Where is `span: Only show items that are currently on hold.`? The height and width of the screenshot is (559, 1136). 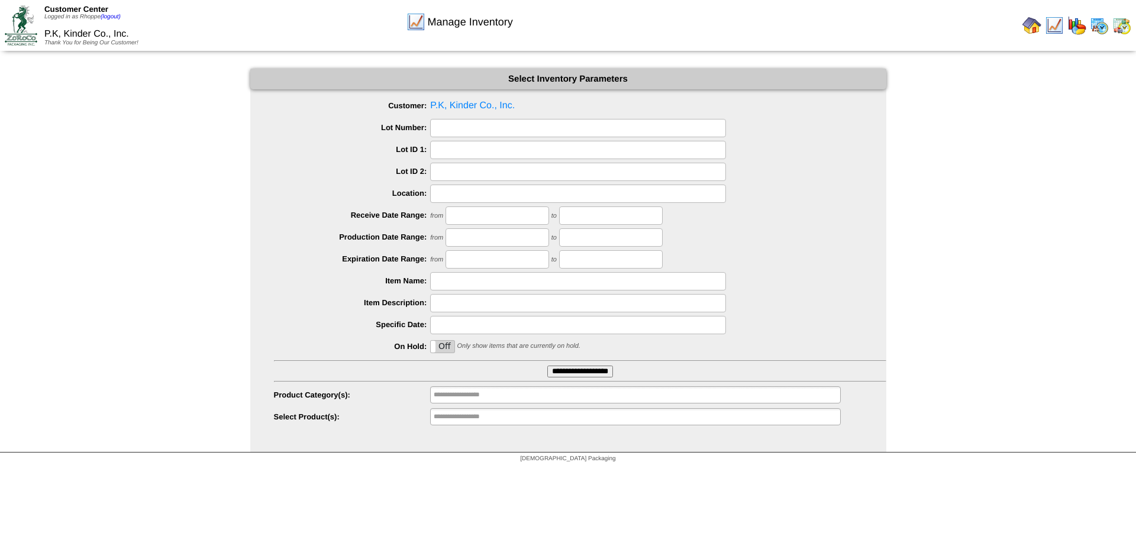
span: Only show items that are currently on hold. is located at coordinates (518, 346).